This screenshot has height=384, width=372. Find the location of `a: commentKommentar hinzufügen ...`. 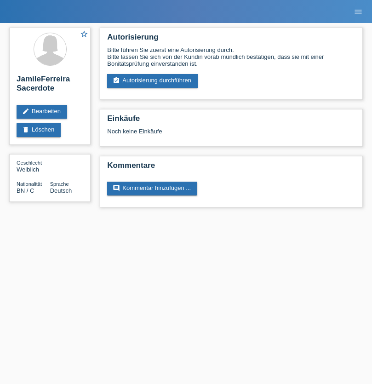

a: commentKommentar hinzufügen ... is located at coordinates (152, 189).